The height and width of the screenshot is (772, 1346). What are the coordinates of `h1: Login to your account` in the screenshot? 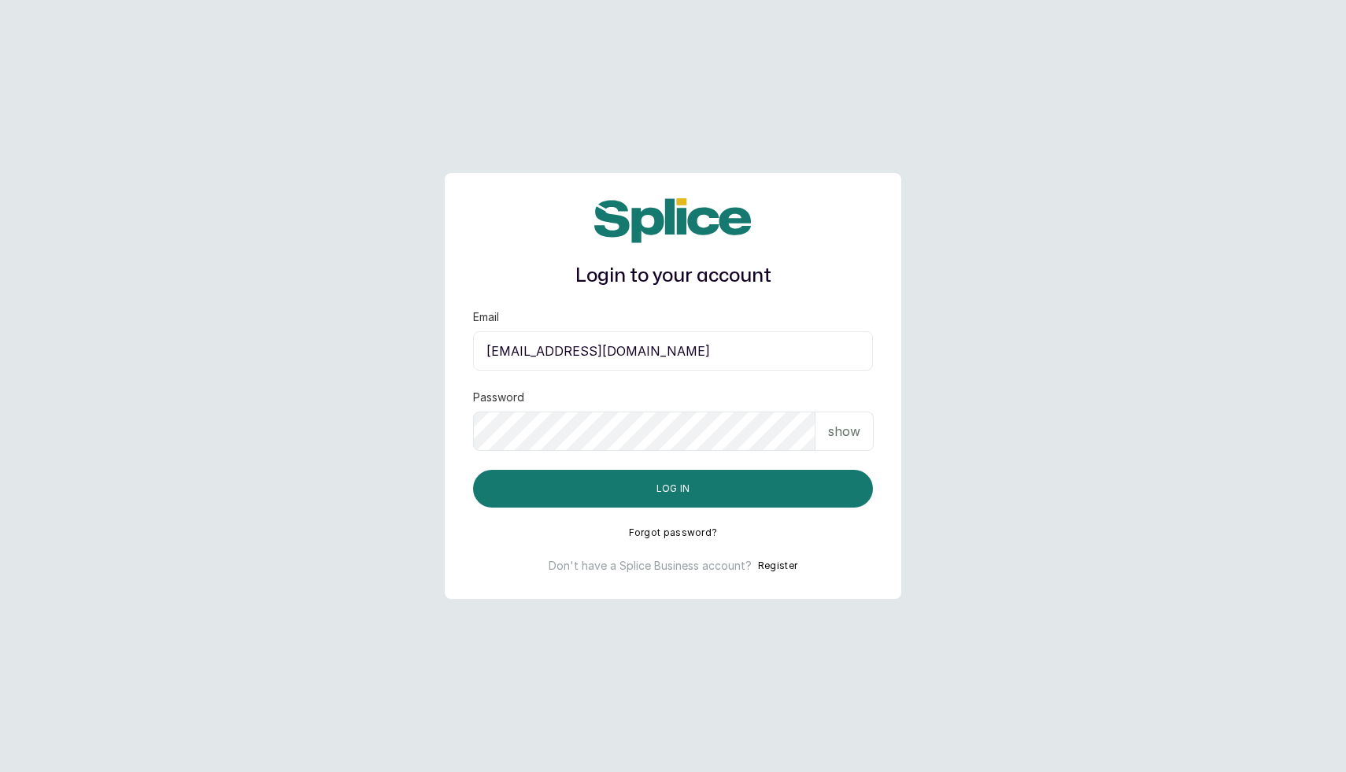 It's located at (673, 276).